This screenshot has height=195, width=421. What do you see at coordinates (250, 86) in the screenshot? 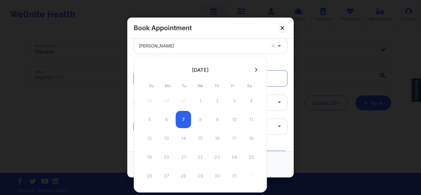
I see `abbr: Saturday` at bounding box center [250, 86].